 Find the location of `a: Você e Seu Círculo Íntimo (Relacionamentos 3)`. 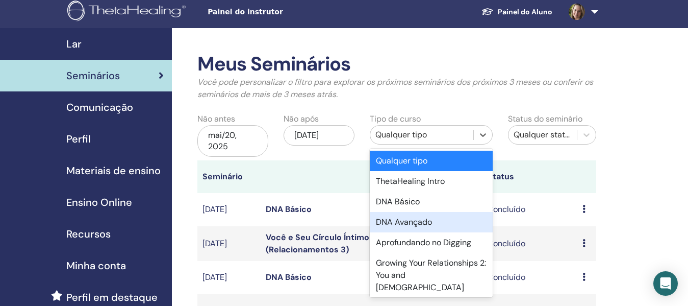

a: Você e Seu Círculo Íntimo (Relacionamentos 3) is located at coordinates (317, 243).